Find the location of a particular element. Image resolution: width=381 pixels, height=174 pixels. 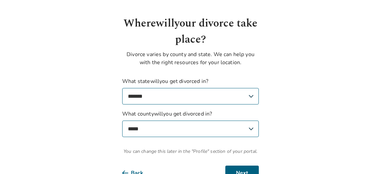

label: What state will you get divorced in? is located at coordinates (191, 90).